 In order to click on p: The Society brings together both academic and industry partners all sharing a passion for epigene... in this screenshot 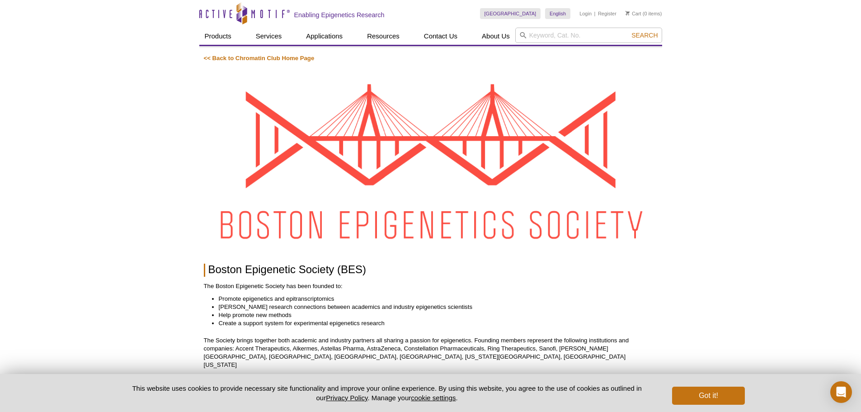, I will do `click(431, 353)`.